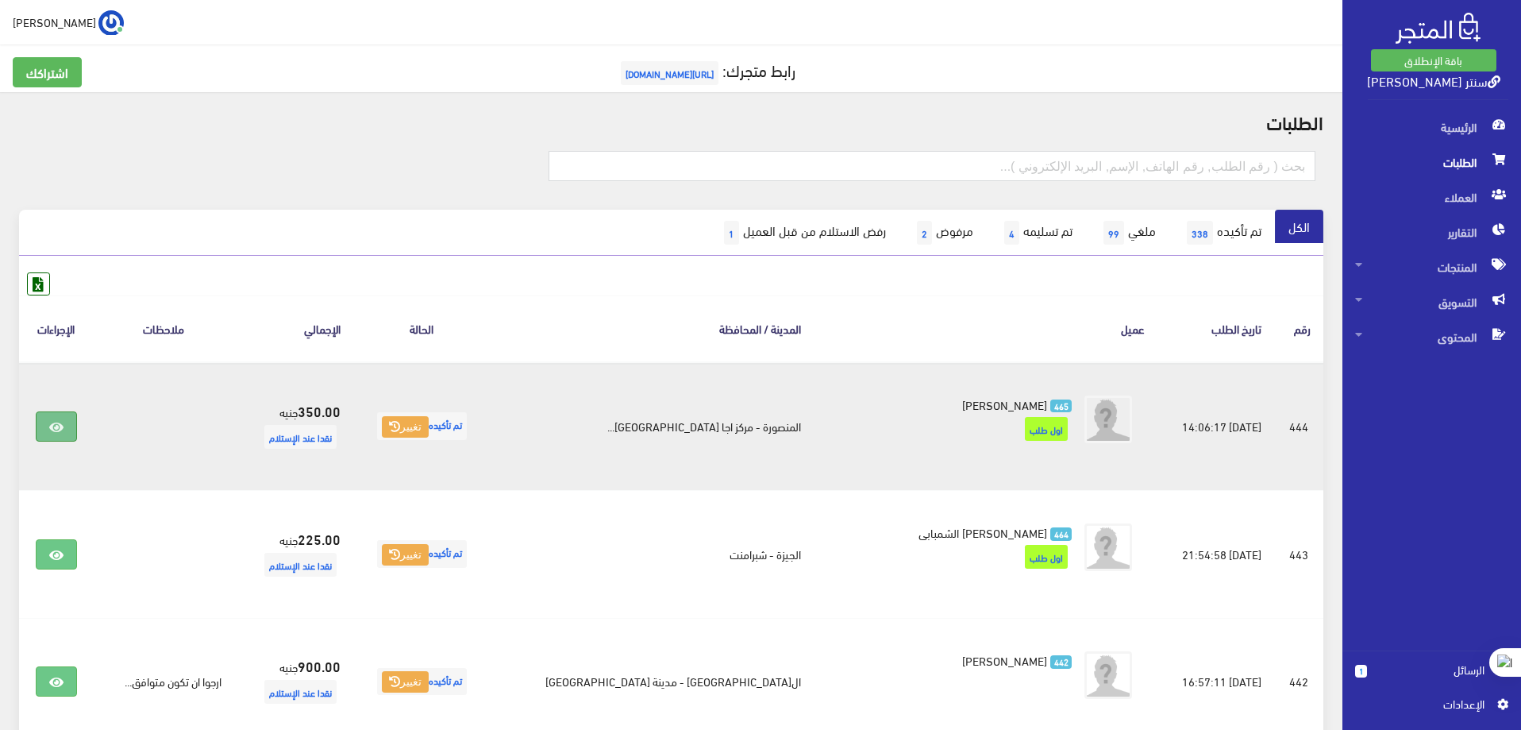  I want to click on span: 338, so click(1199, 233).